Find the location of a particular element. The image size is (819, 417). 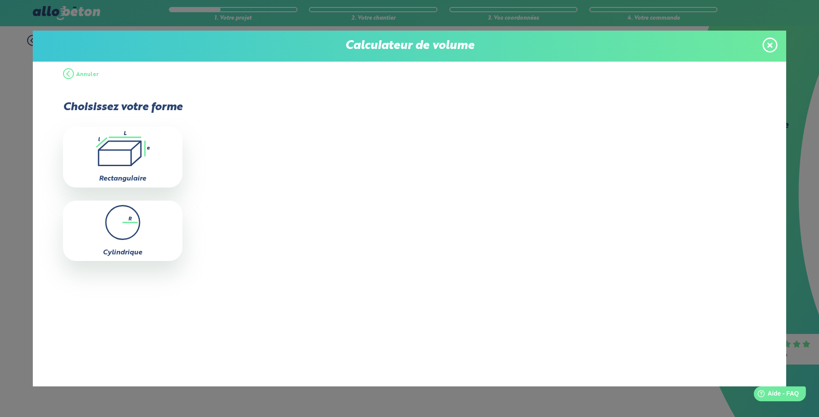

label: Rectangulaire is located at coordinates (123, 179).